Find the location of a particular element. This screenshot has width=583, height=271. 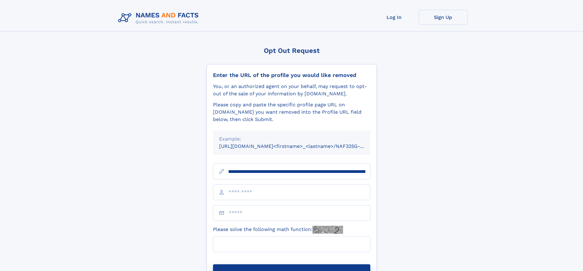

img: Logo Names and Facts is located at coordinates (160, 18).